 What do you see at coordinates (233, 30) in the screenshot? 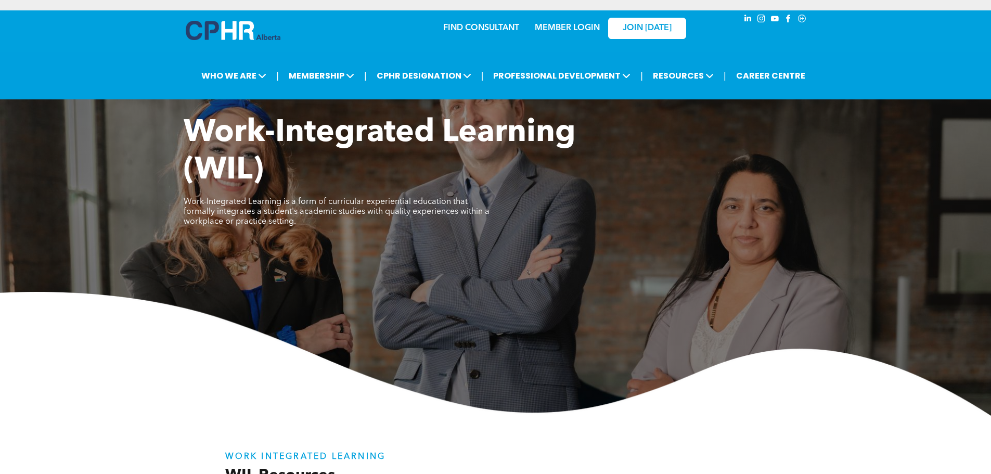
I see `img: A blue and white logo for cp alberta` at bounding box center [233, 30].